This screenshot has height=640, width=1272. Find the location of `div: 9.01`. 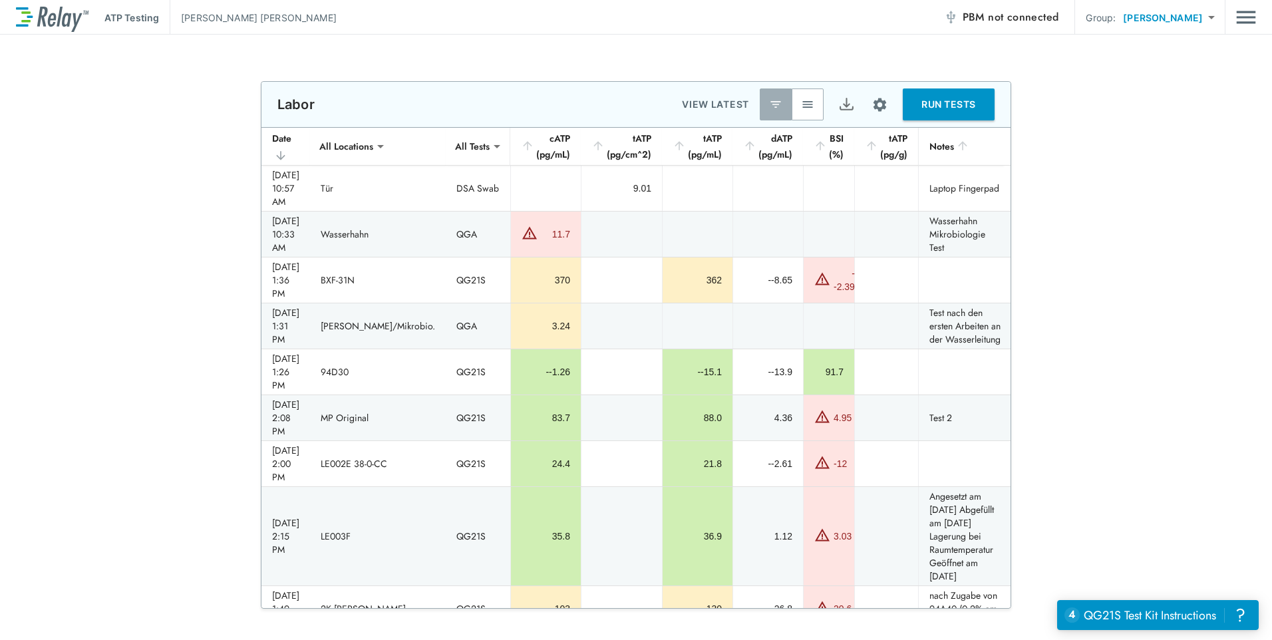

div: 9.01 is located at coordinates (621, 188).